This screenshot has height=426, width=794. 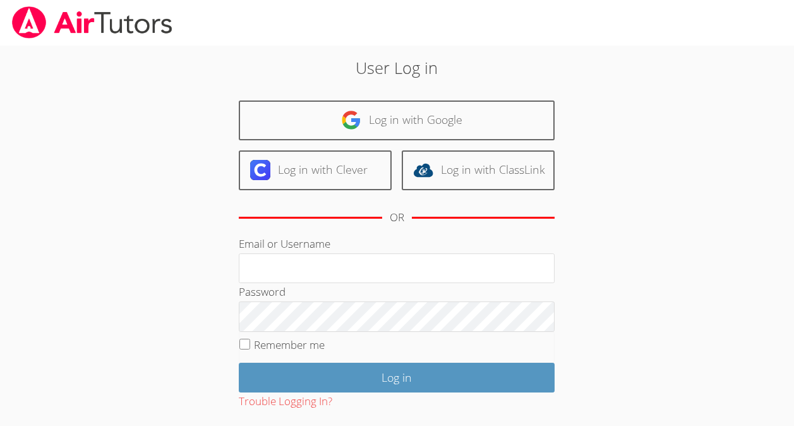 I want to click on button: Trouble Logging In?, so click(x=285, y=401).